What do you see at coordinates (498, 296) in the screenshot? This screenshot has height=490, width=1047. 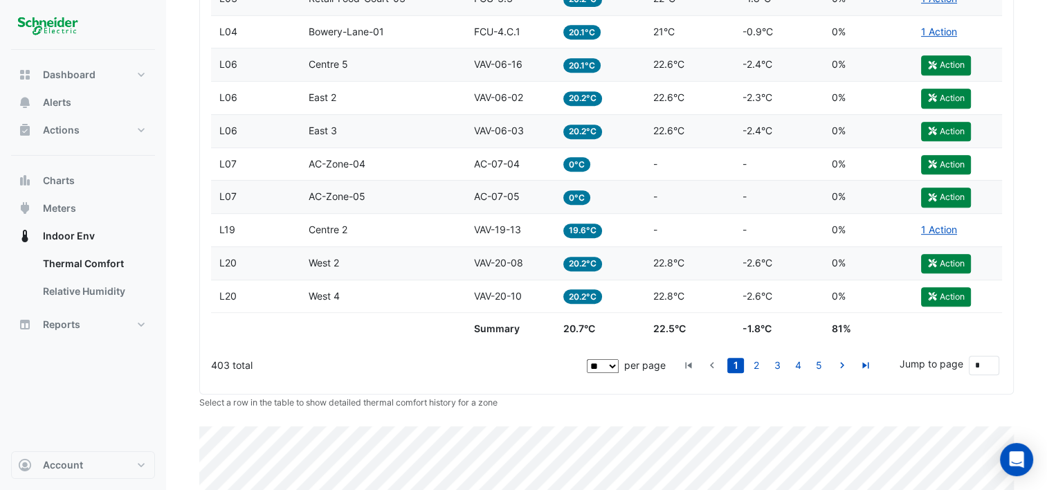 I see `span: VAV-20-10` at bounding box center [498, 296].